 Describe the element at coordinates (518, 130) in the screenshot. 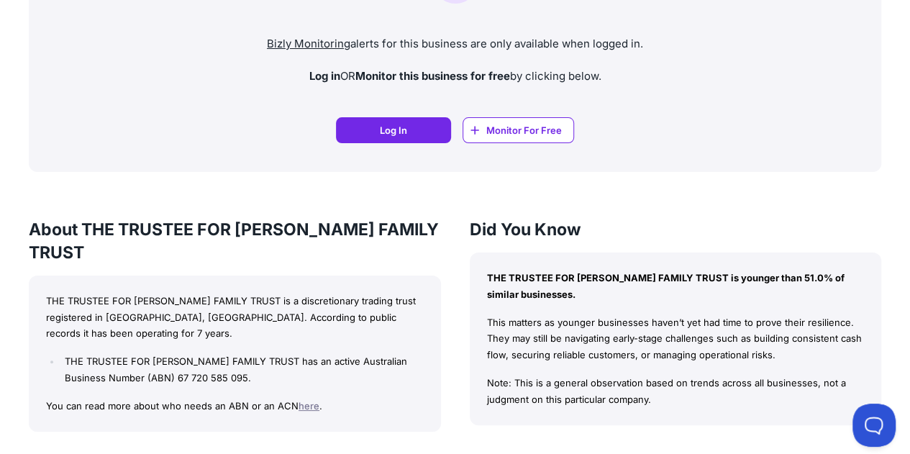

I see `a: Monitor For Free` at that location.